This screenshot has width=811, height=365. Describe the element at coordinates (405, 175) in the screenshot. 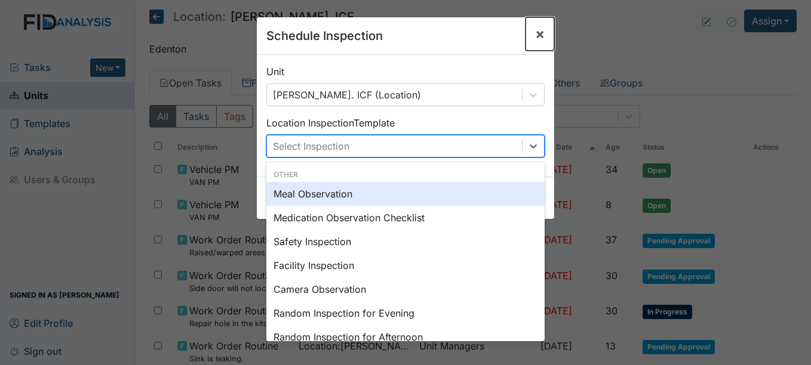

I see `div: Other` at that location.